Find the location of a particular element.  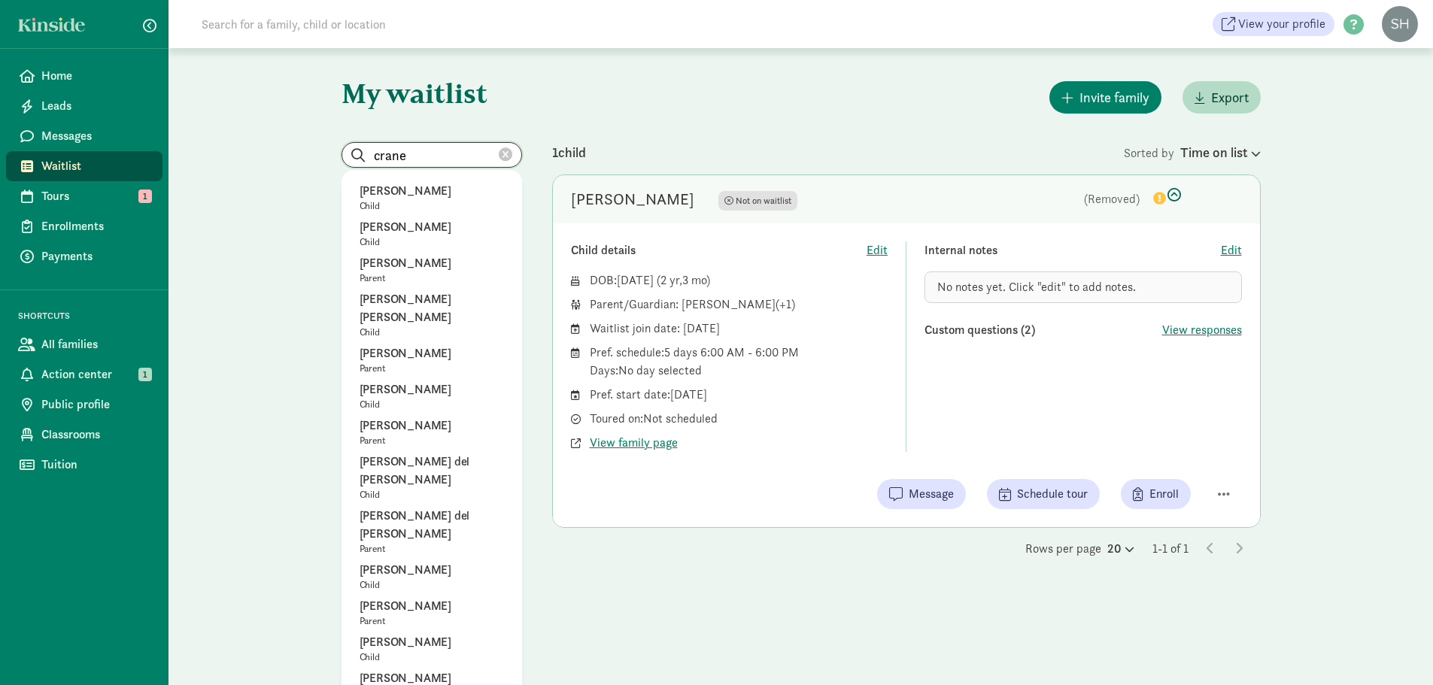

span: 2 is located at coordinates (671, 280).